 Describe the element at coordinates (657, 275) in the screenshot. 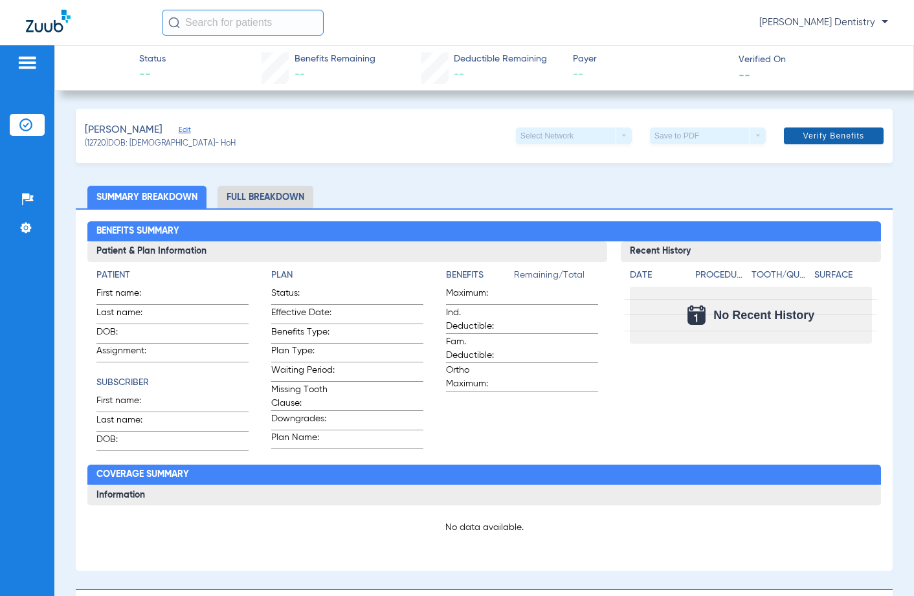

I see `h4: Date` at that location.